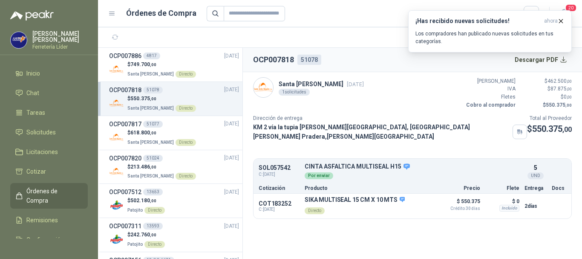 This screenshot has height=259, width=582. I want to click on a: Solicitudes, so click(49, 132).